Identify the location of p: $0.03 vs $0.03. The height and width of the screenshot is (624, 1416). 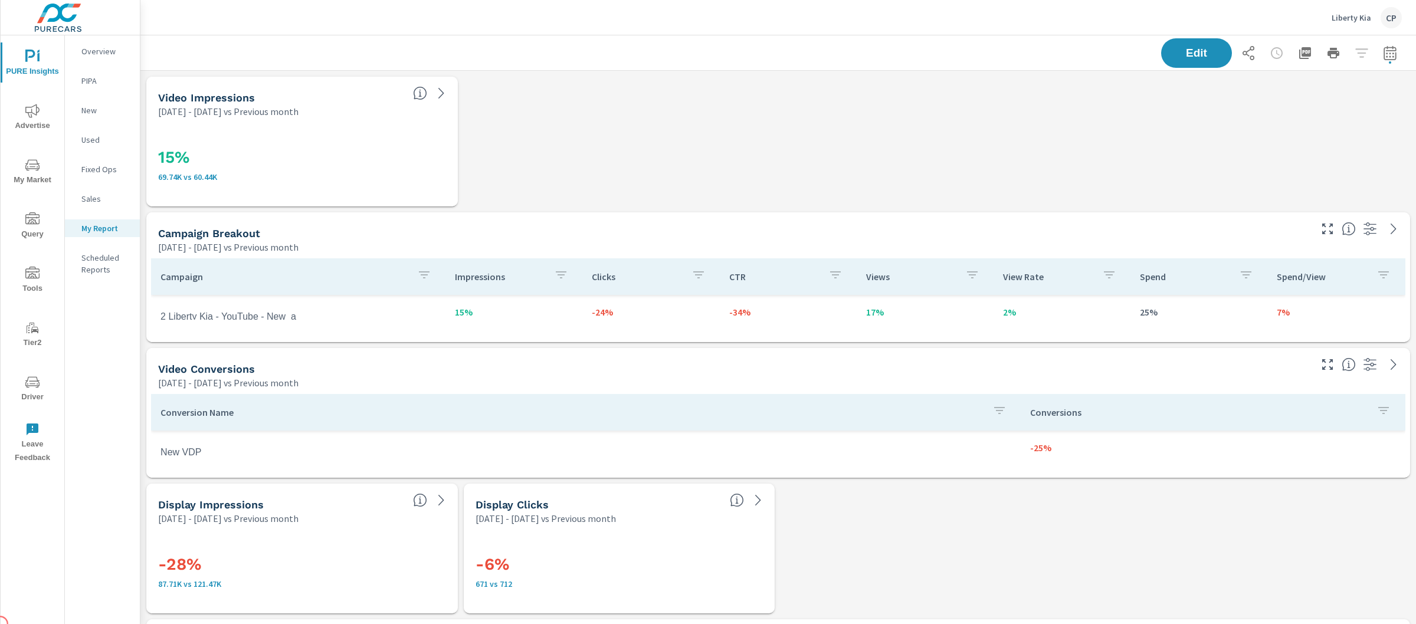
(1335, 324).